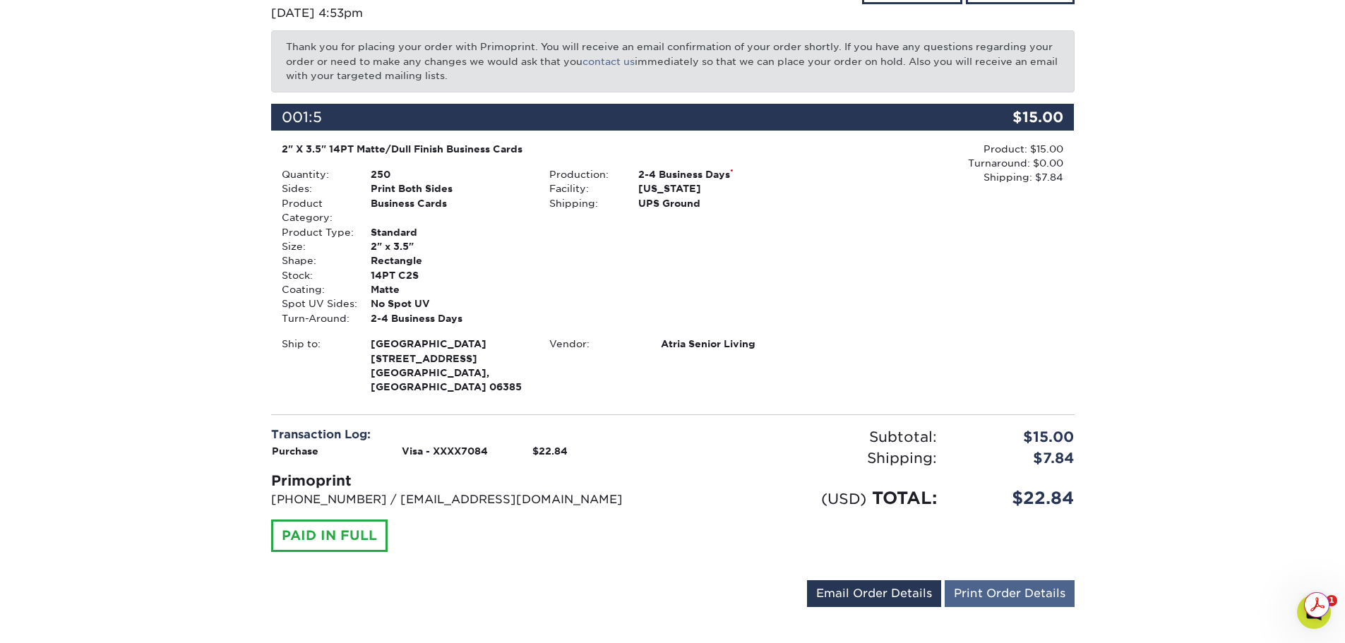 This screenshot has width=1345, height=643. I want to click on div: 2" x 3.5", so click(449, 246).